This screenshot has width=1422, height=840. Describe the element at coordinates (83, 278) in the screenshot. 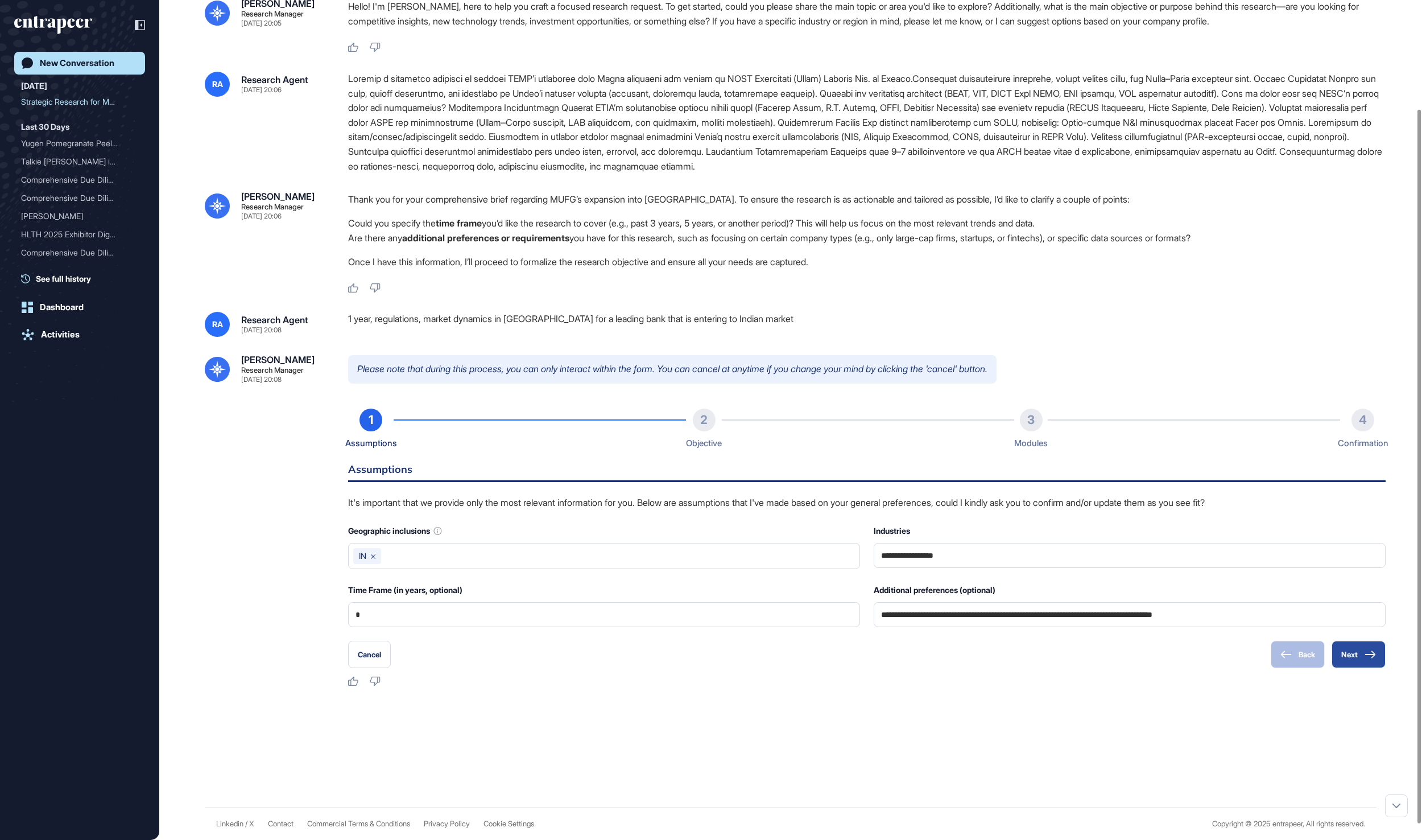

I see `a: See full history` at that location.